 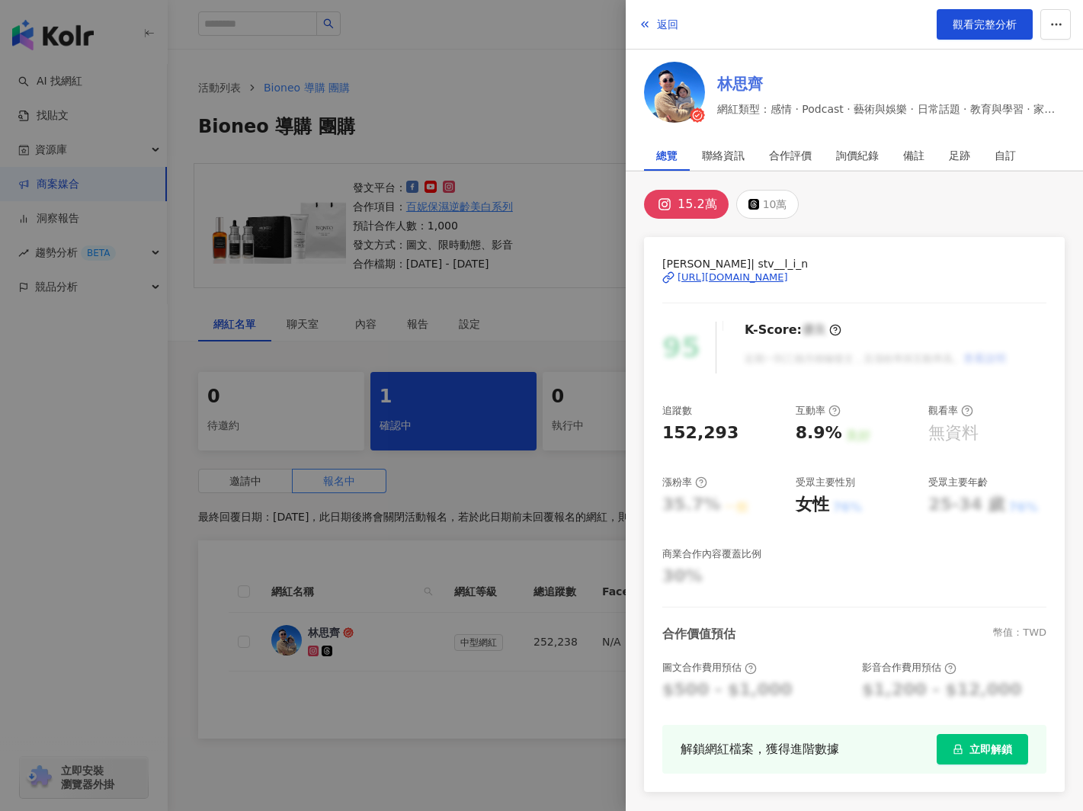 What do you see at coordinates (909, 667) in the screenshot?
I see `div: 影音合作費用預估` at bounding box center [909, 667].